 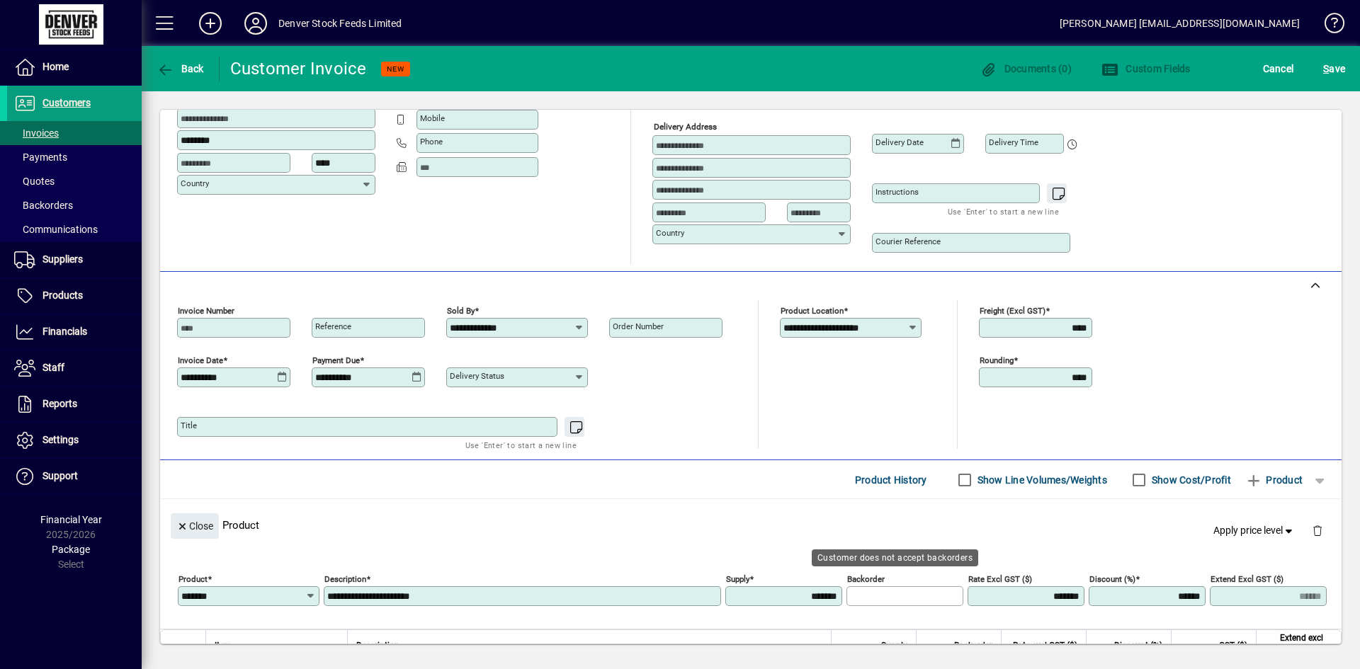 I want to click on mat-label: Product location, so click(x=812, y=311).